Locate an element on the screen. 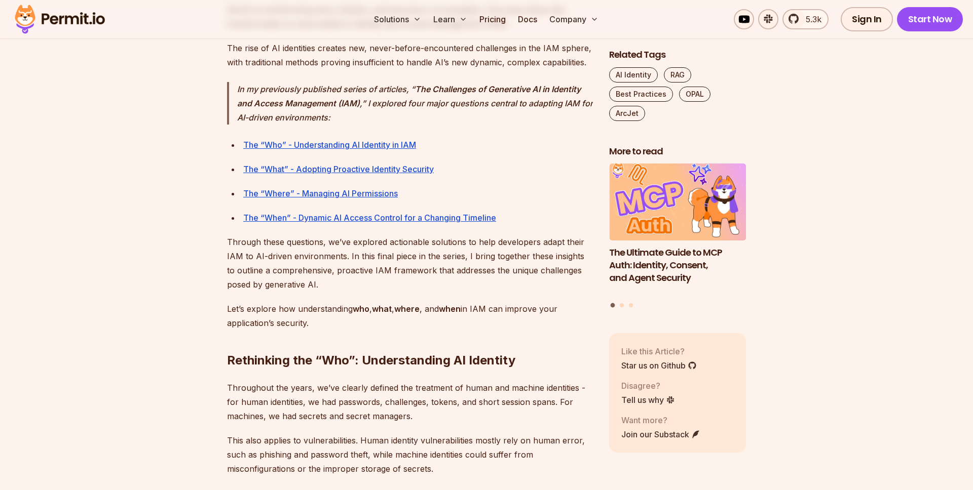  button: Company is located at coordinates (574, 19).